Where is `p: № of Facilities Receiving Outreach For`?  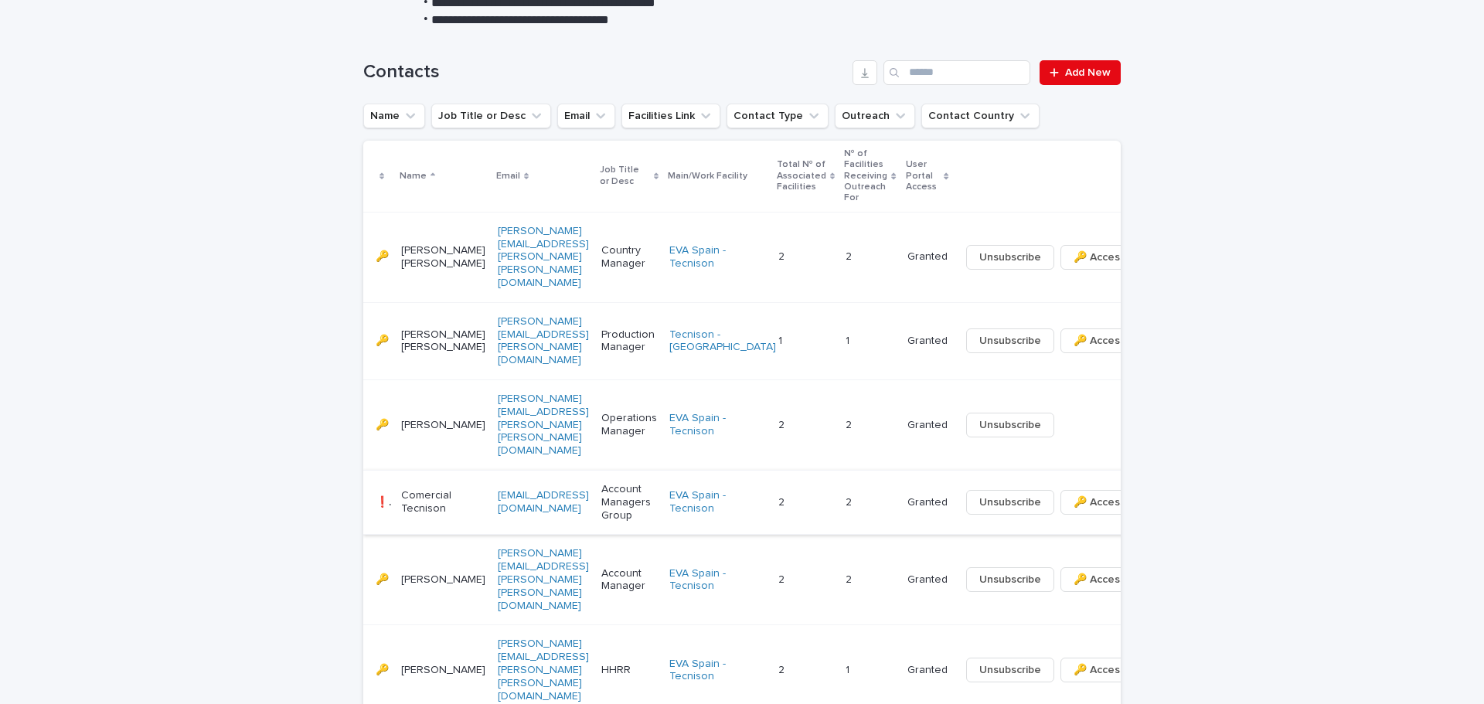 p: № of Facilities Receiving Outreach For is located at coordinates (866, 176).